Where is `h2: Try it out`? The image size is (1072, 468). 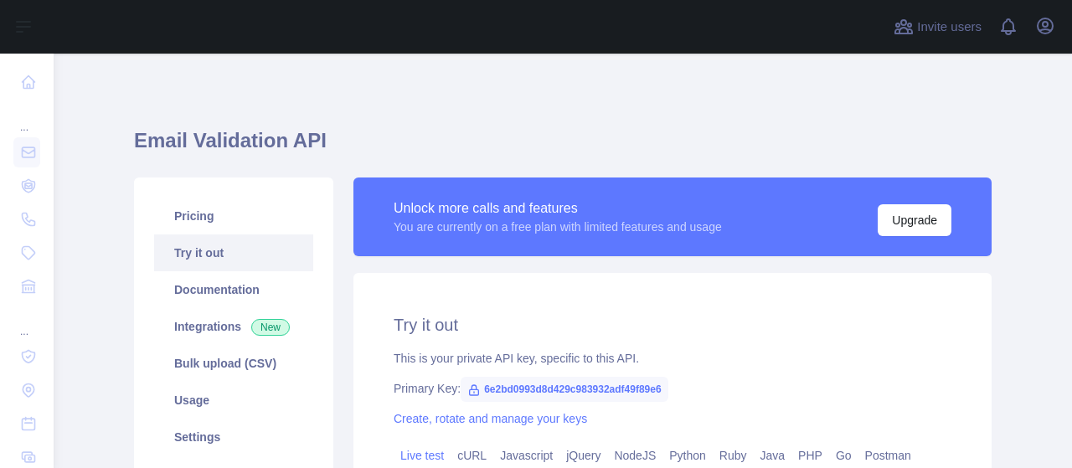 h2: Try it out is located at coordinates (672, 325).